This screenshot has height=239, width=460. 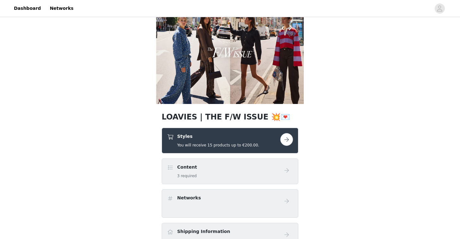 I want to click on h4: Styles, so click(x=218, y=136).